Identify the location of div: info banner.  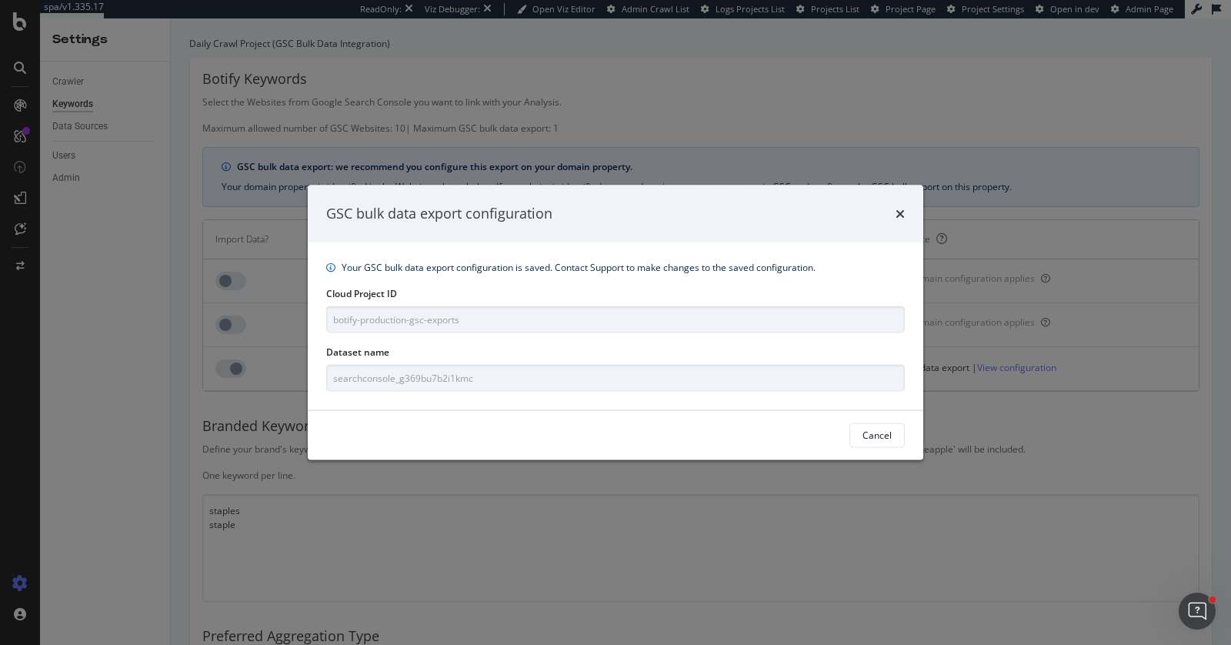
(616, 267).